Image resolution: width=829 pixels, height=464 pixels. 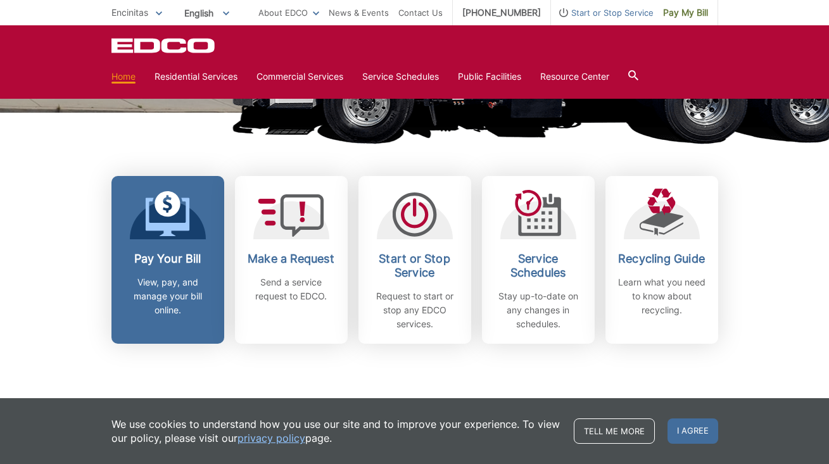 What do you see at coordinates (415, 266) in the screenshot?
I see `h2: Start or Stop Service` at bounding box center [415, 266].